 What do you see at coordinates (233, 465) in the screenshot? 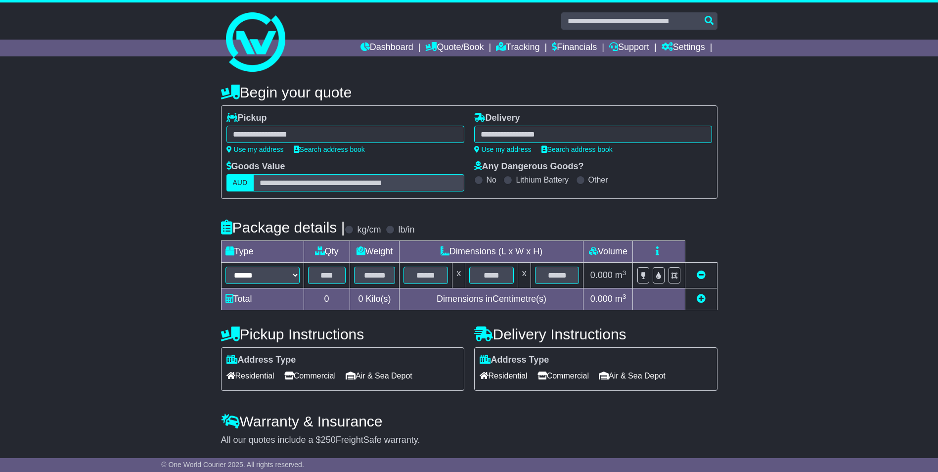
I see `span: © One World Courier 2025. All rights reserved.` at bounding box center [233, 465].